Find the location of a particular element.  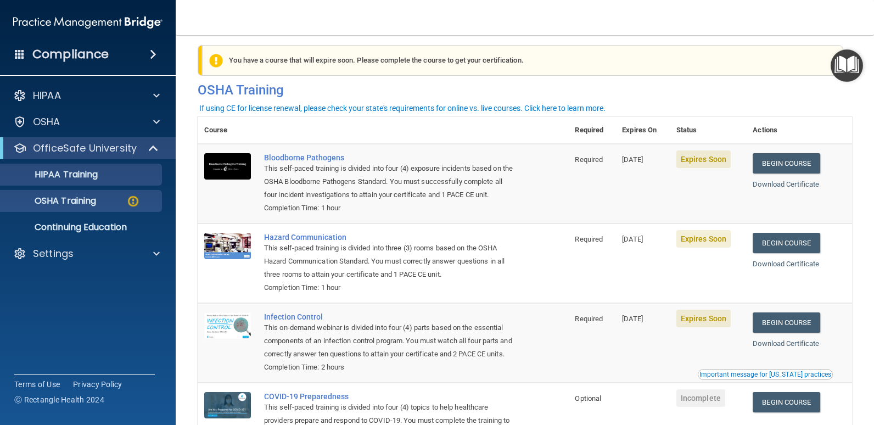

div: COVID-19 Preparedness is located at coordinates (389, 396).